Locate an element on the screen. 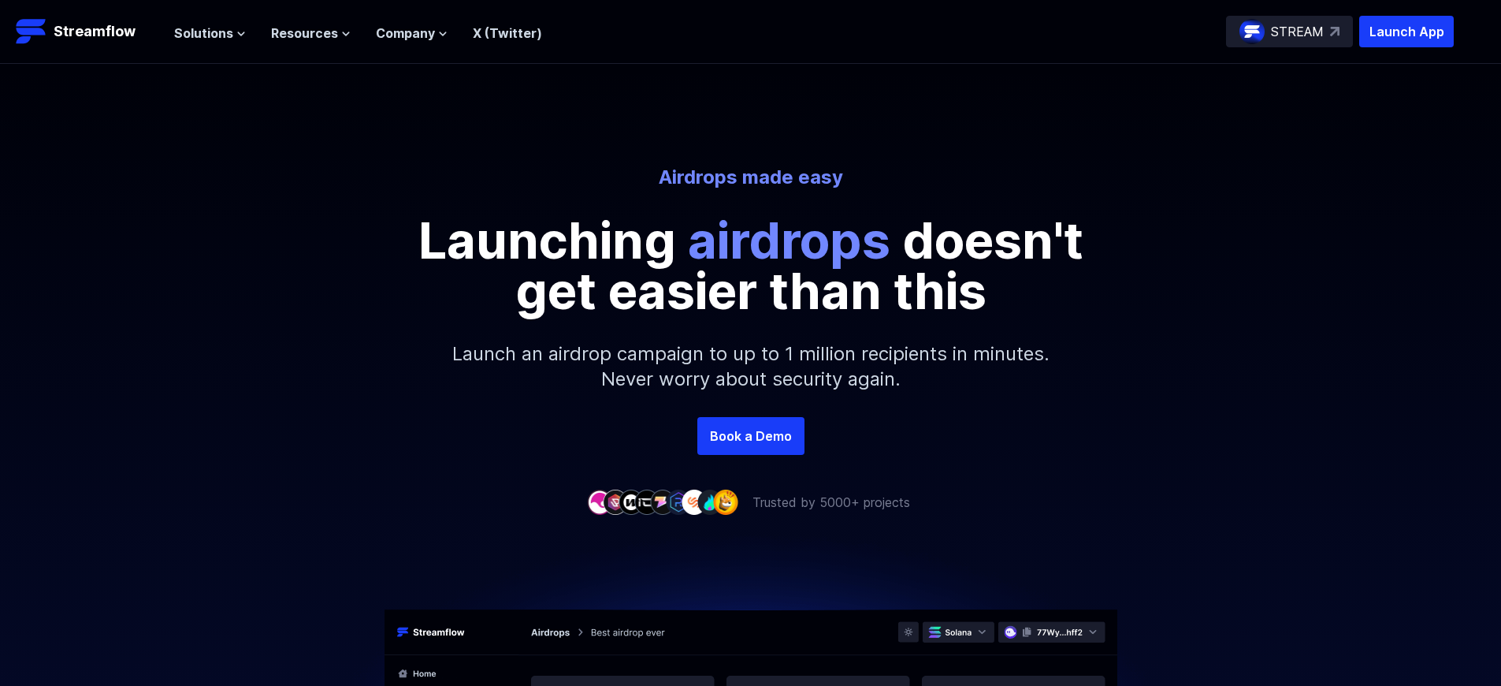  p: STREAM is located at coordinates (1297, 32).